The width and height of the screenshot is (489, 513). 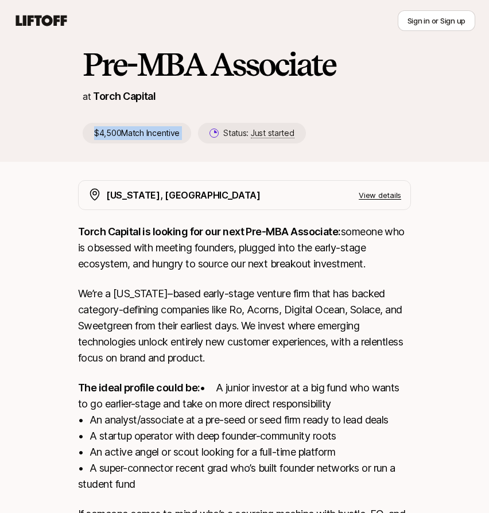 What do you see at coordinates (210, 231) in the screenshot?
I see `strong: Torch Capital is looking for our next Pre-MBA Associate:` at bounding box center [210, 231].